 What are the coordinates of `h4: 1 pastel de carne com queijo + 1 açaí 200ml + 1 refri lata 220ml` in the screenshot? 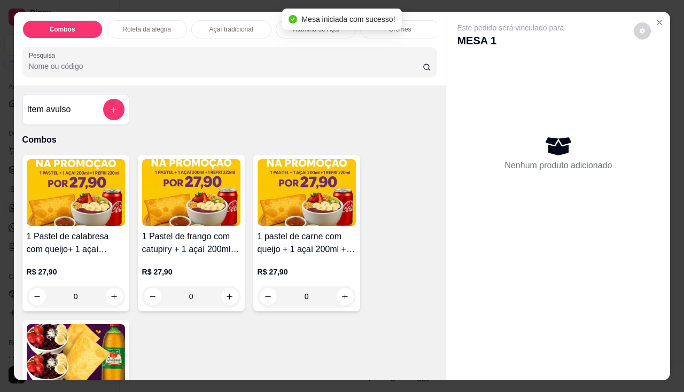 It's located at (307, 243).